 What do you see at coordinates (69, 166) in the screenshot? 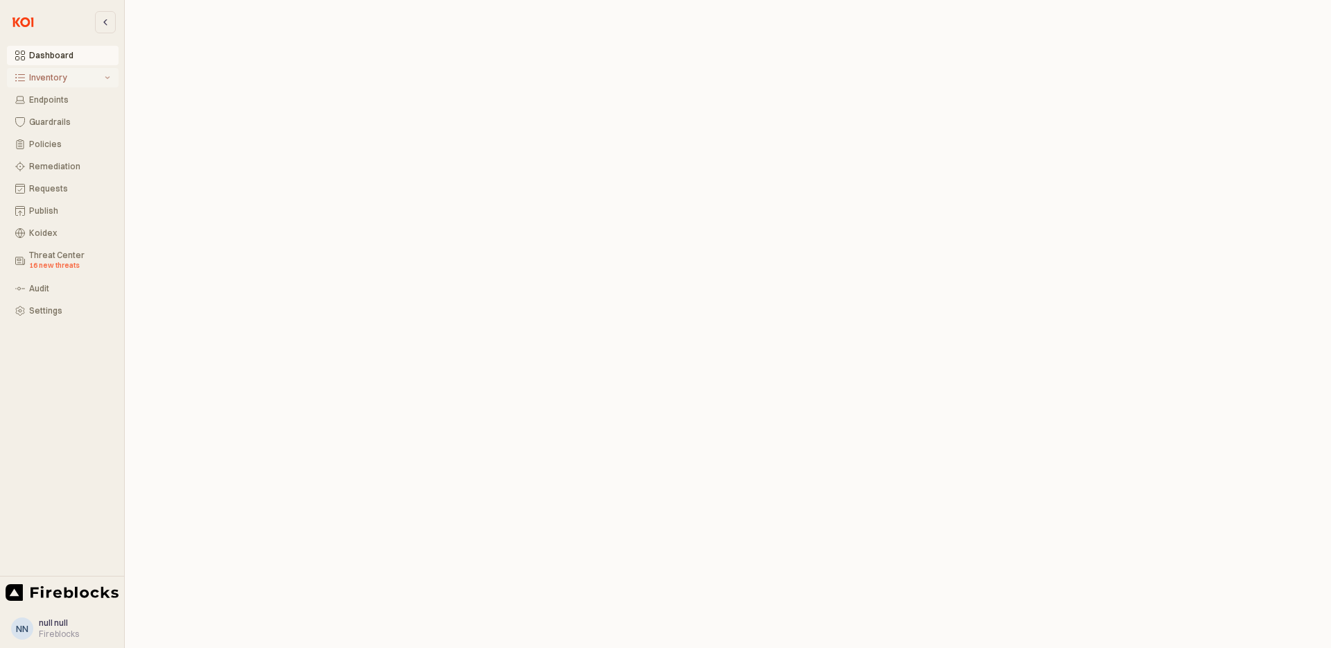
I see `div: Remediation` at bounding box center [69, 166].